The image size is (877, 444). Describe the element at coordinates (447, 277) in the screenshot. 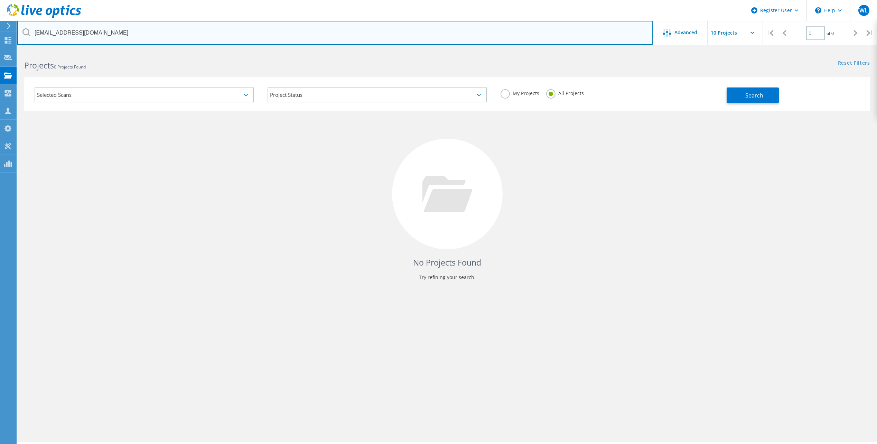

I see `p: Try refining your search.` at that location.